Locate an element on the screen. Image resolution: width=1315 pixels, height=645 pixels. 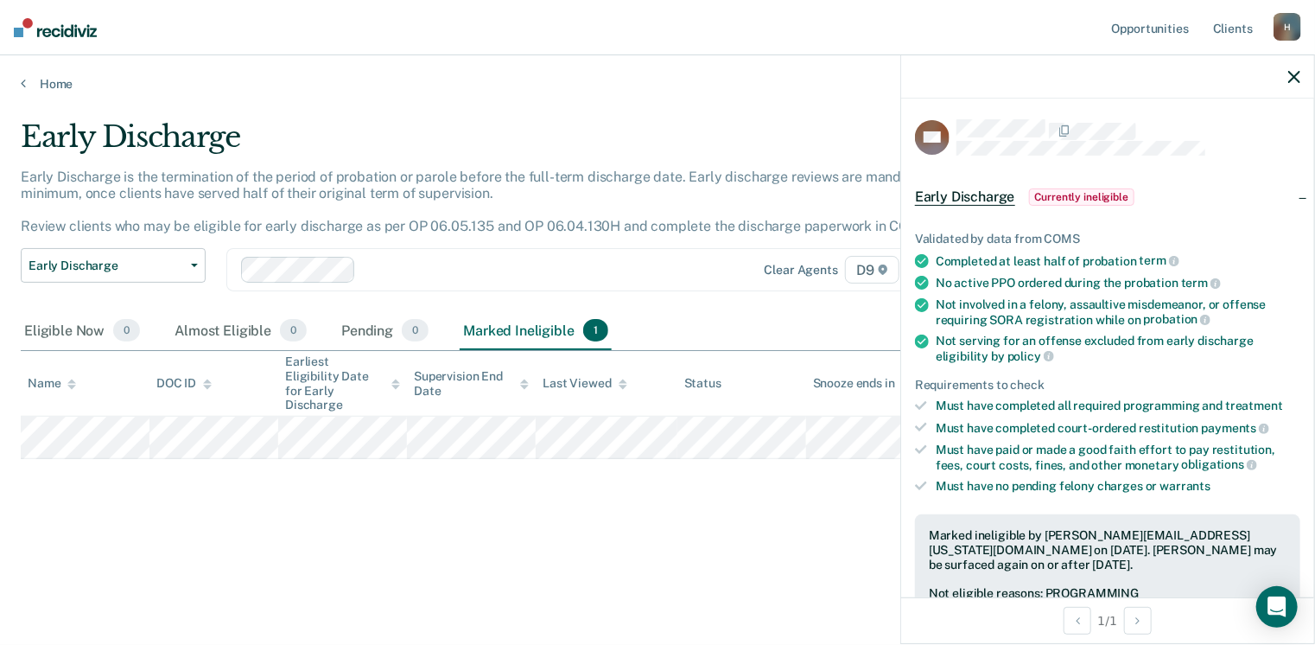
div: Eligible Now is located at coordinates (82, 331).